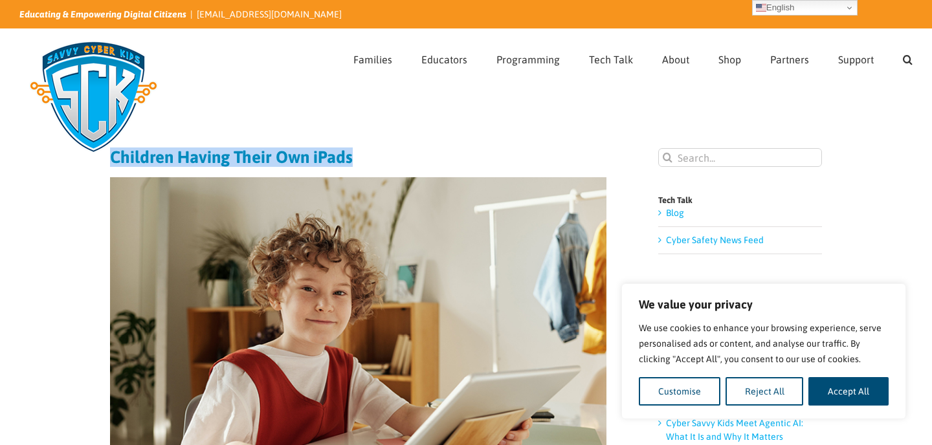  I want to click on span: Programming, so click(528, 60).